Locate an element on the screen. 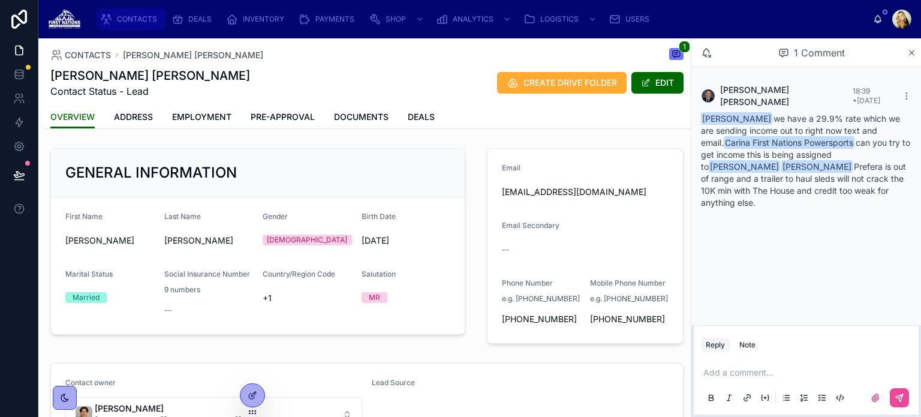 The width and height of the screenshot is (921, 417). span: Contact owner is located at coordinates (91, 382).